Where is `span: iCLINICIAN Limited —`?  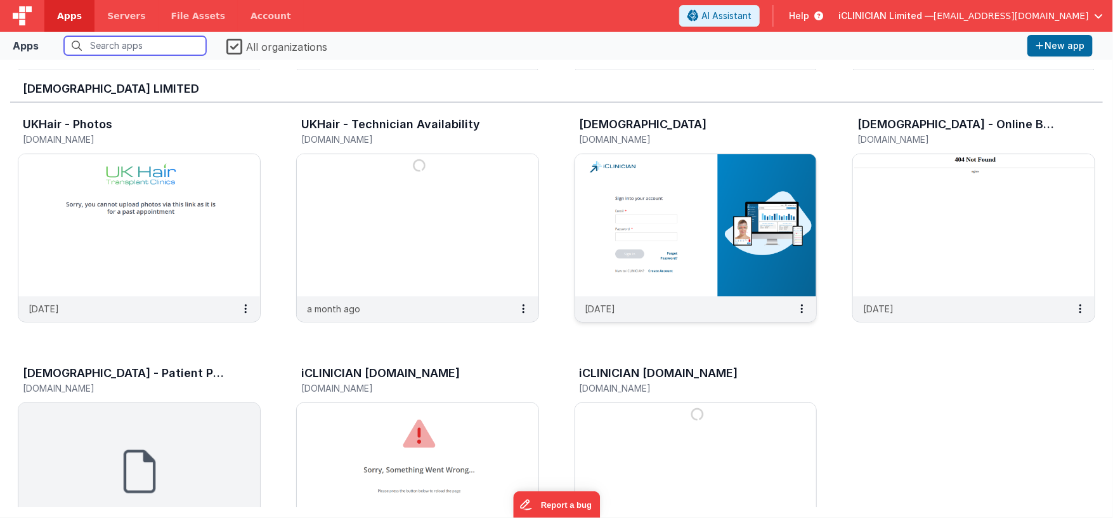
span: iCLINICIAN Limited — is located at coordinates (886, 16).